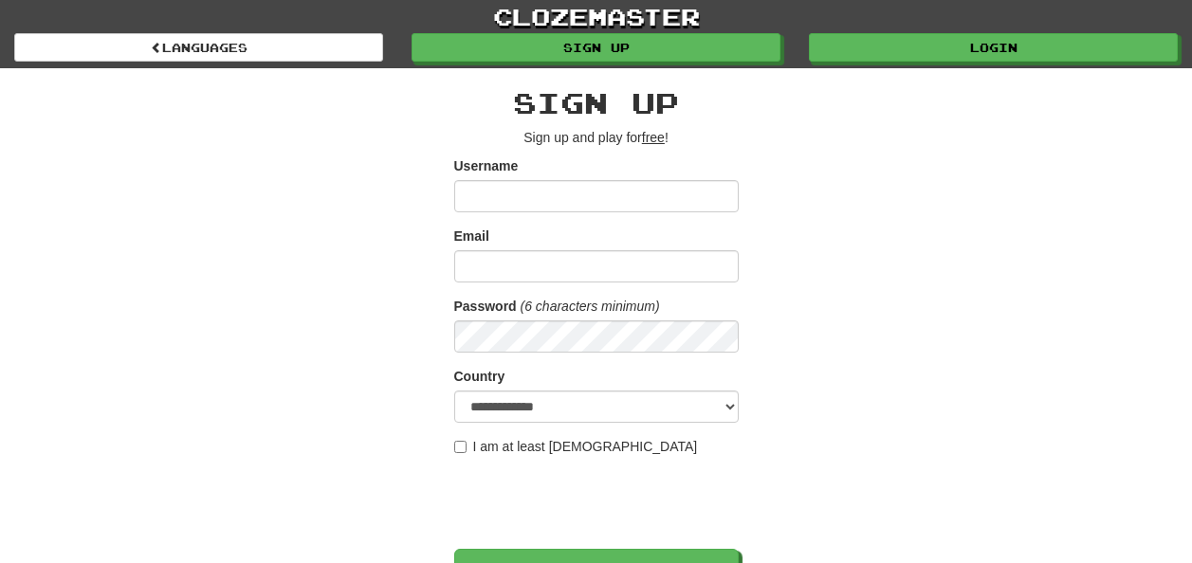 This screenshot has width=1192, height=563. Describe the element at coordinates (480, 376) in the screenshot. I see `label: Country` at that location.